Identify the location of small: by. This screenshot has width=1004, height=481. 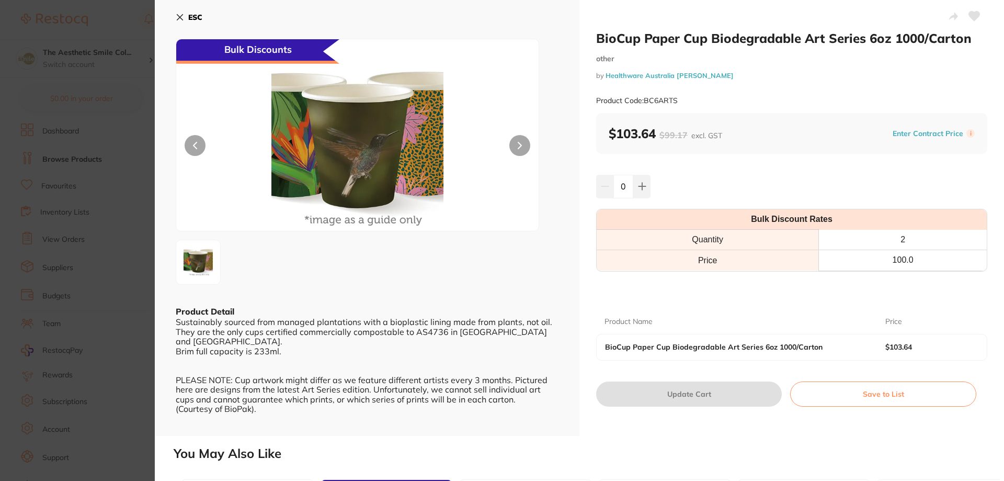
(792, 75).